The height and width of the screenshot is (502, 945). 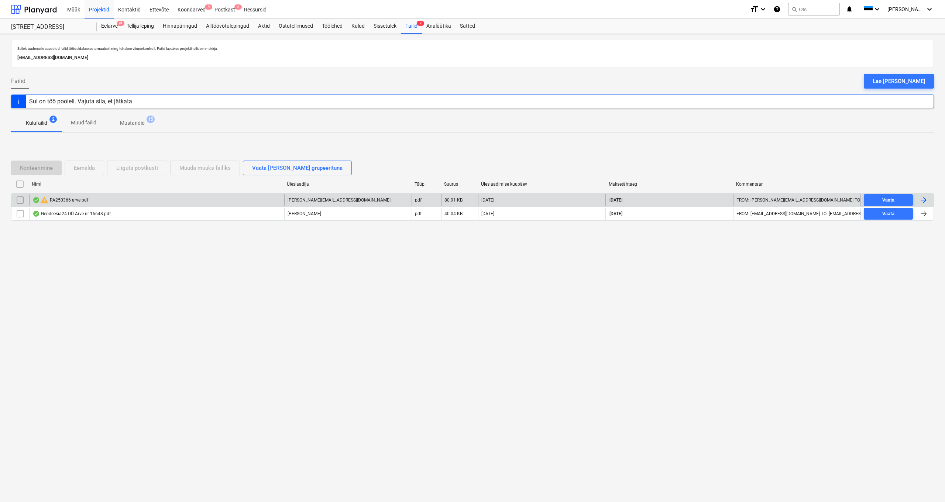 I want to click on div: Analüütika, so click(x=439, y=26).